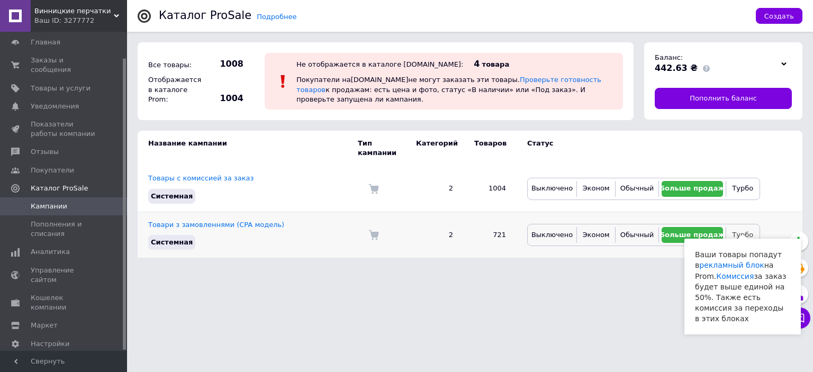 The width and height of the screenshot is (813, 372). Describe the element at coordinates (64, 303) in the screenshot. I see `span: Кошелек компании` at that location.